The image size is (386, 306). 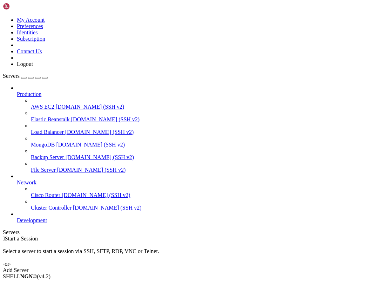 I want to click on span: Production, so click(x=29, y=94).